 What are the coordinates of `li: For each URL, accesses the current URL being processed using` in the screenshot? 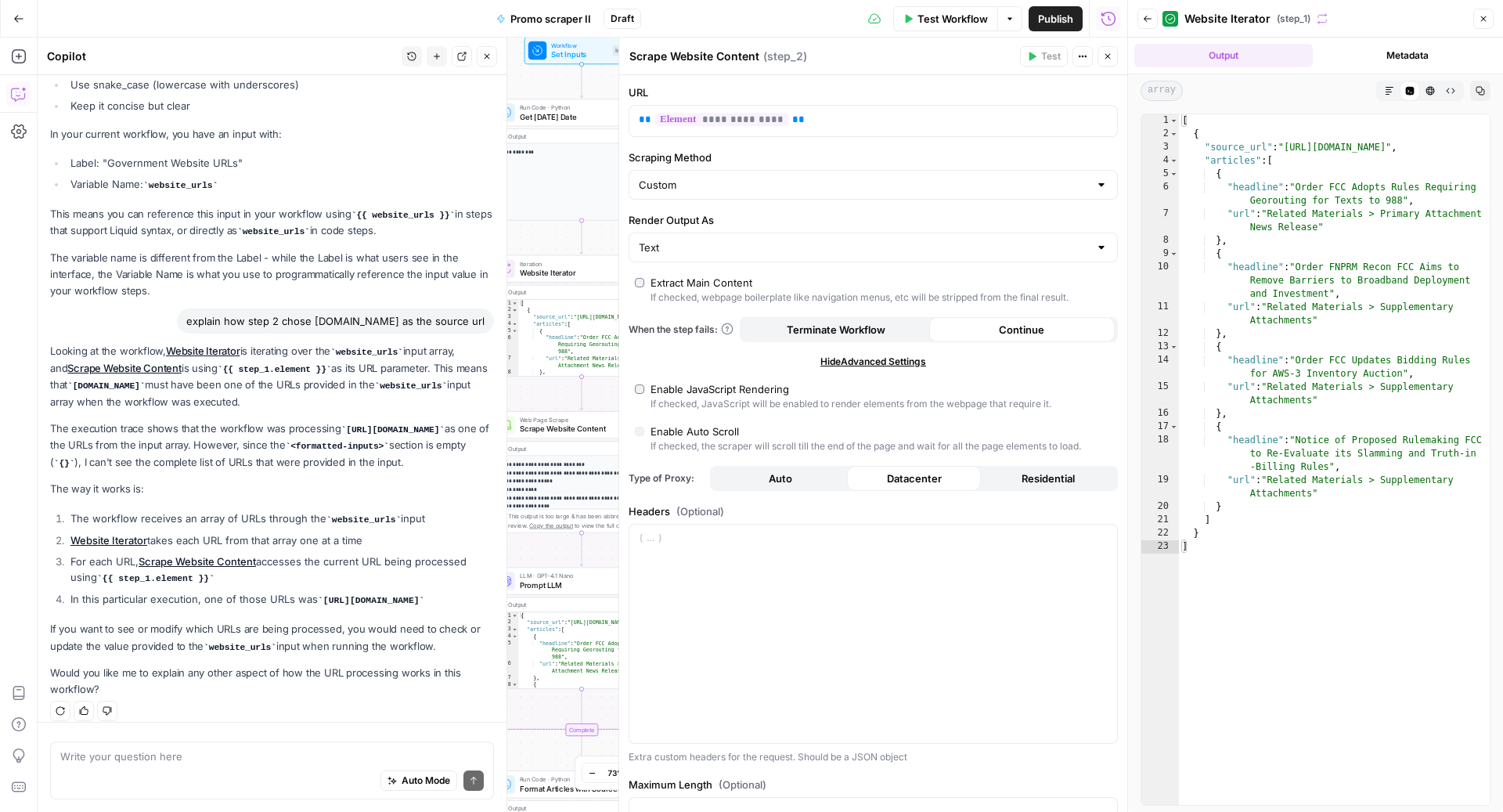 It's located at (280, 569).